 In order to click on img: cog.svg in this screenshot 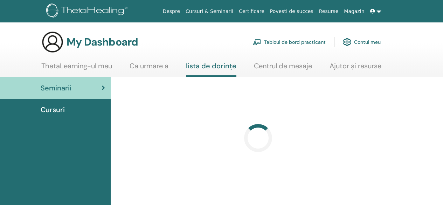, I will do `click(347, 42)`.